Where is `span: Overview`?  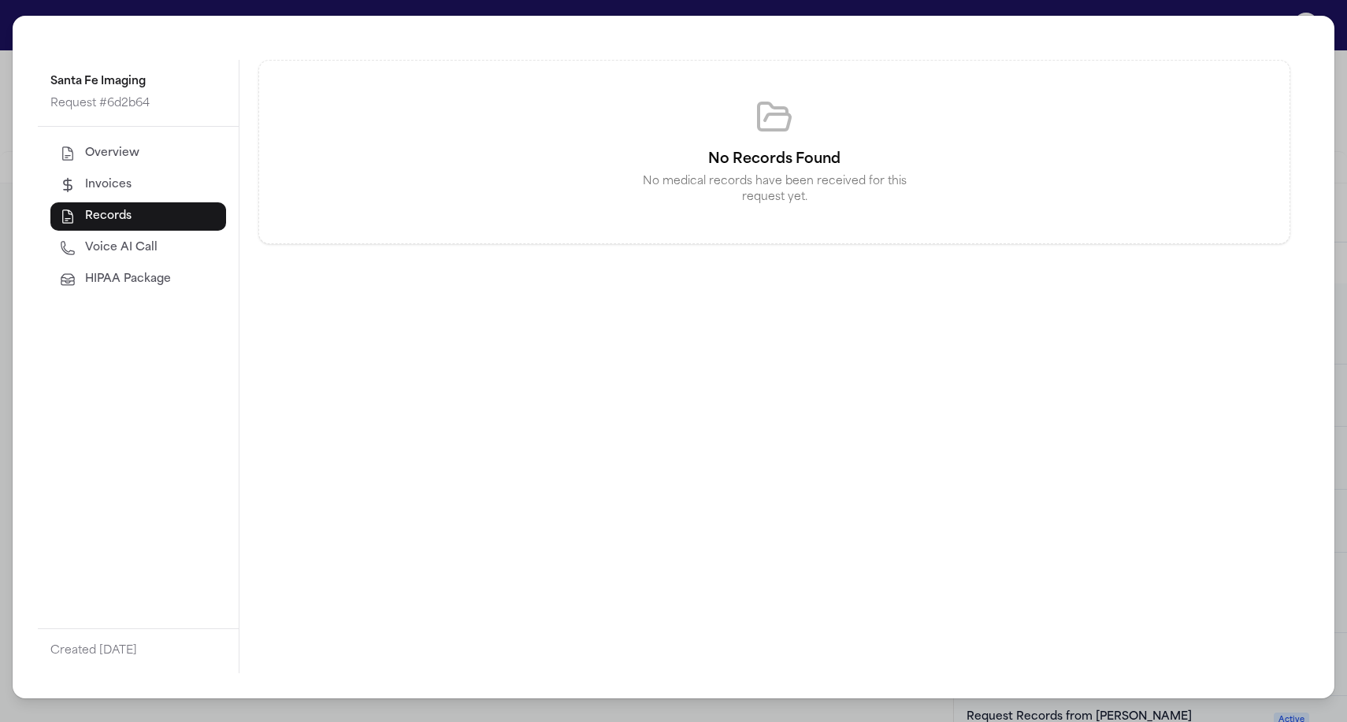
span: Overview is located at coordinates (112, 154).